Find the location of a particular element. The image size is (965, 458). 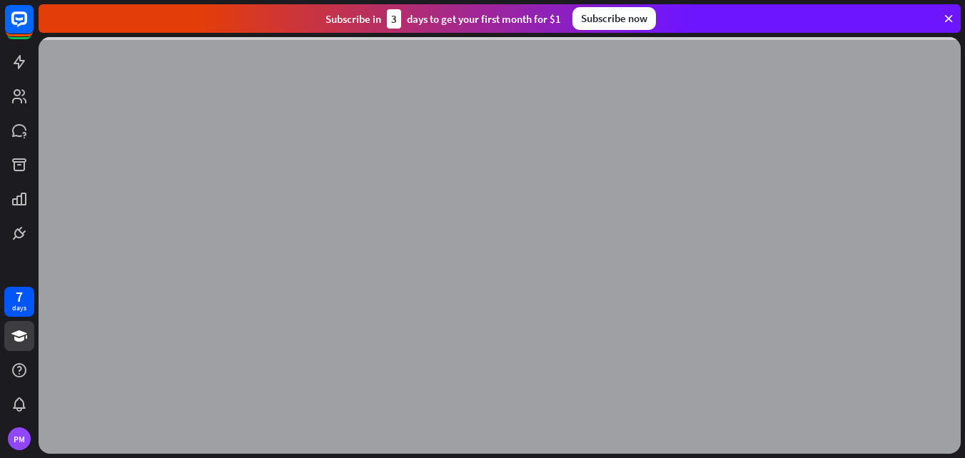

div: Subscribe in days to get your first month for $1 is located at coordinates (443, 19).